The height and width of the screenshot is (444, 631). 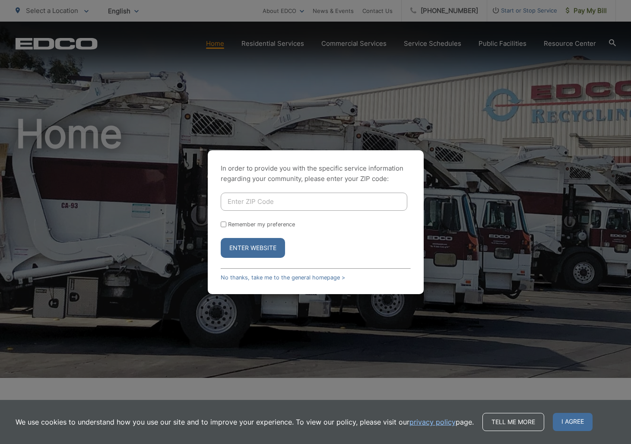 I want to click on input: Enter ZIP Code, so click(x=314, y=202).